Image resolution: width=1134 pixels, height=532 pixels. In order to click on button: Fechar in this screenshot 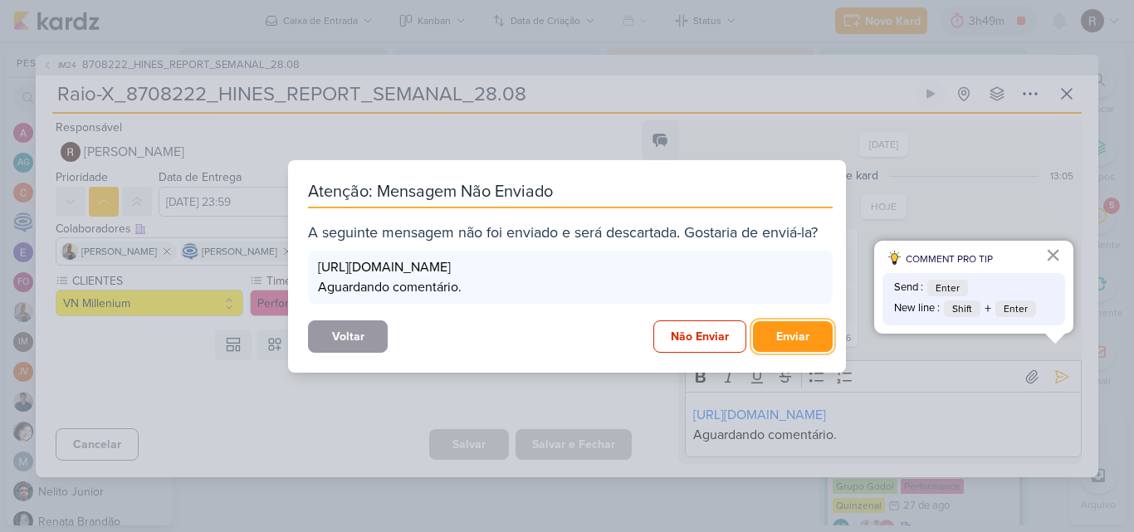, I will do `click(1052, 255)`.